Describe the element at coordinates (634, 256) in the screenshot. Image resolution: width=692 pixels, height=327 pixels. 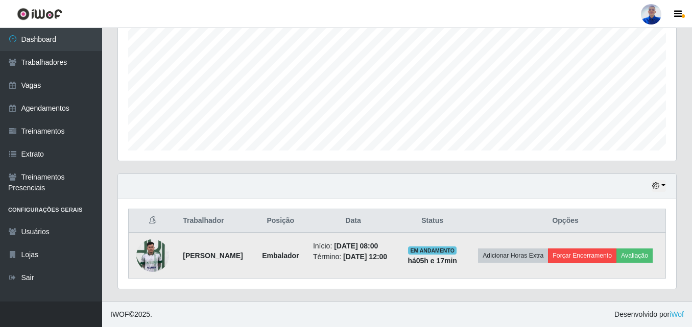
I see `button: Avaliação` at that location.